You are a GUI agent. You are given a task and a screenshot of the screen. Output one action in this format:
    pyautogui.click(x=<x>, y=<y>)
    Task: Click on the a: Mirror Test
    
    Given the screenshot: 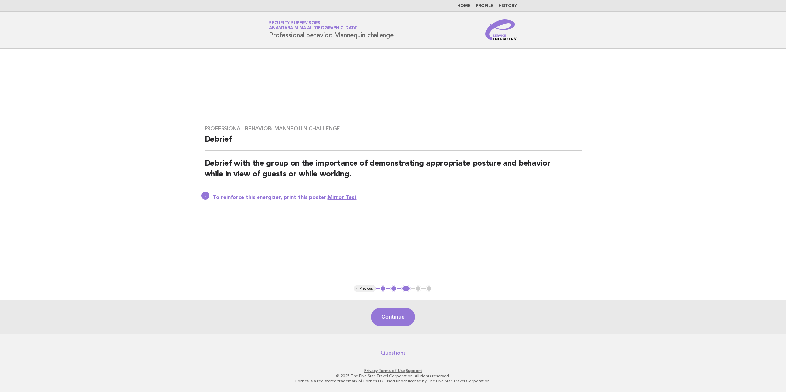 What is the action you would take?
    pyautogui.click(x=342, y=198)
    